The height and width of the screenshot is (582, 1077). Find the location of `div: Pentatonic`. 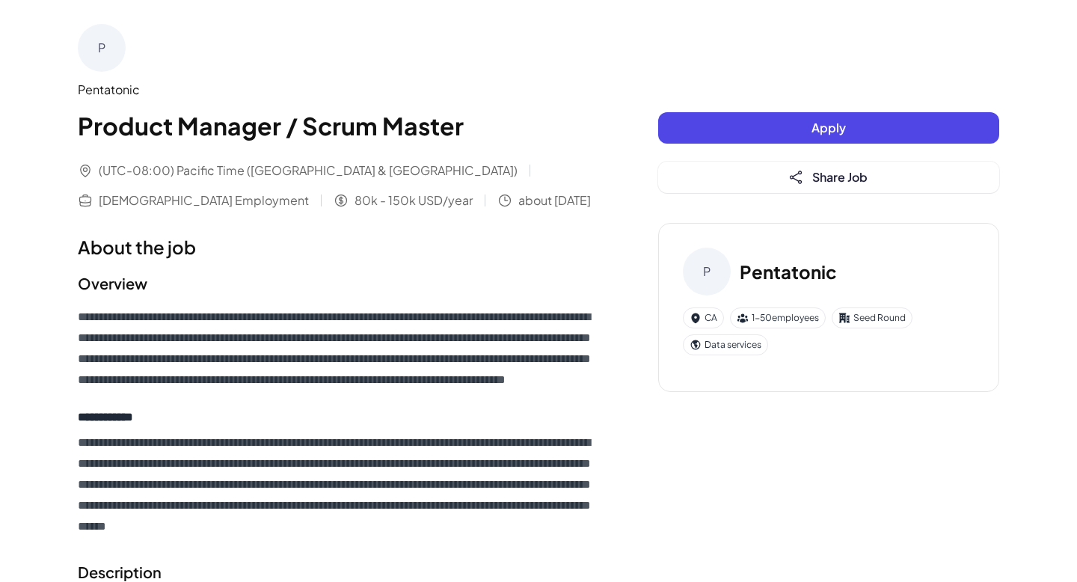

div: Pentatonic is located at coordinates (338, 90).